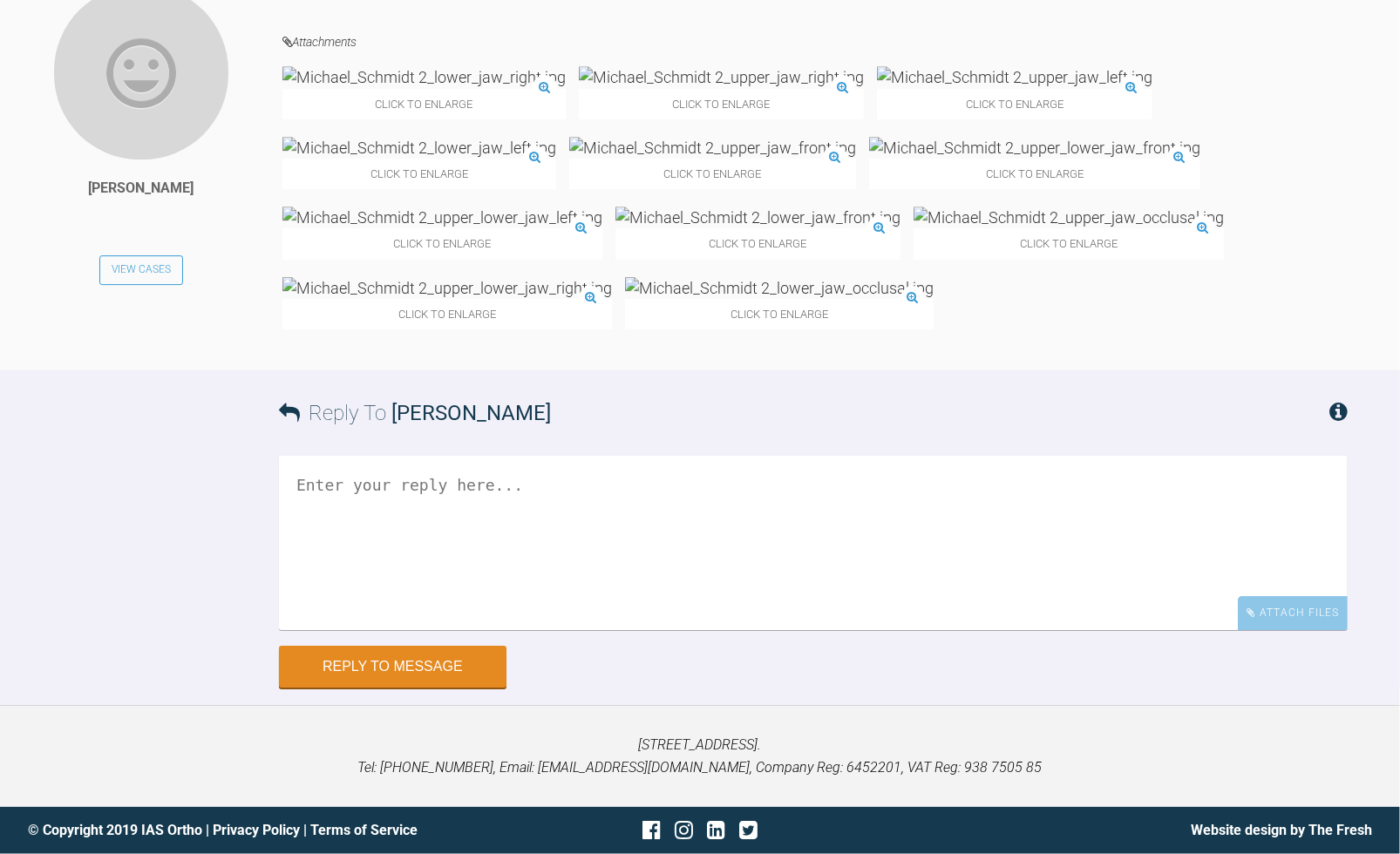 This screenshot has height=854, width=1400. What do you see at coordinates (448, 287) in the screenshot?
I see `img: Michael_Schmidt 2_upper_lower_jaw_right.jpg` at bounding box center [448, 287].